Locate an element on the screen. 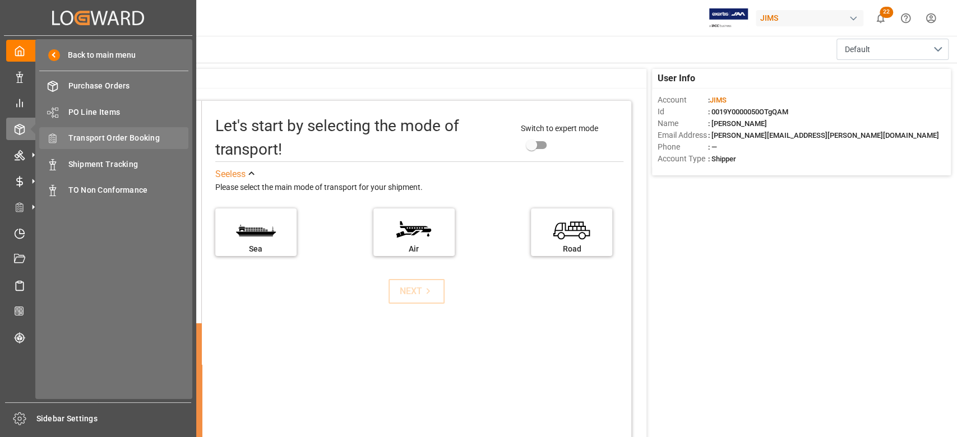 The height and width of the screenshot is (437, 957). a: My Reports is located at coordinates (98, 103).